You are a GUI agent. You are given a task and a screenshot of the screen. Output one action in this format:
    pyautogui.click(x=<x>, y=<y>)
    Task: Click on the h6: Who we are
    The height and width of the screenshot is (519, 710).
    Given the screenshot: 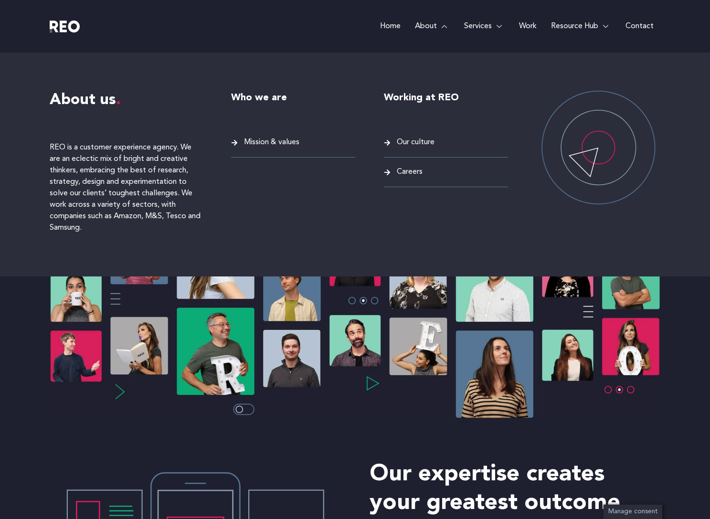 What is the action you would take?
    pyautogui.click(x=293, y=98)
    